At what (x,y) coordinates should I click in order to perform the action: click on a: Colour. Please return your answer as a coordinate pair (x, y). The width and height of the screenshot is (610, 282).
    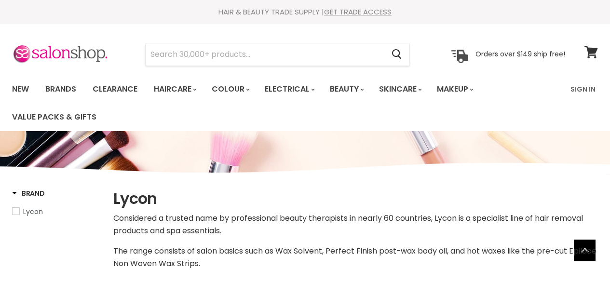
    Looking at the image, I should click on (230, 89).